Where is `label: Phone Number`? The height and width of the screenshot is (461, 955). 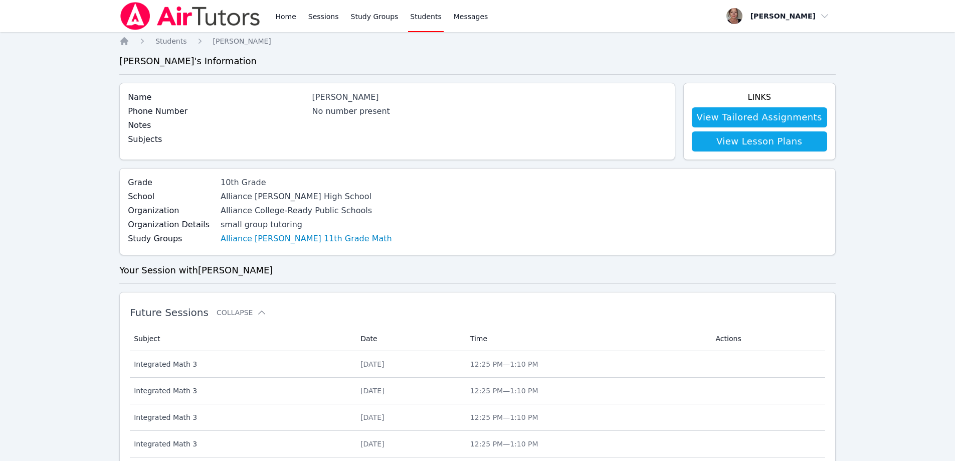
label: Phone Number is located at coordinates (217, 111).